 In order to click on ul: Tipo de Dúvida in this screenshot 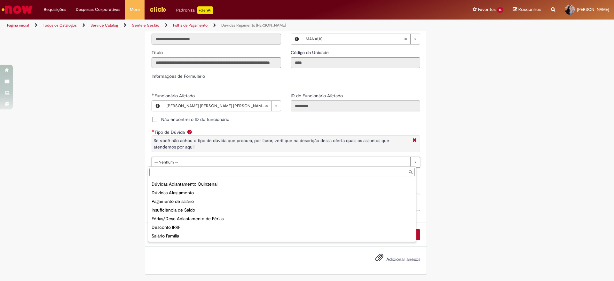, I will do `click(282, 209)`.